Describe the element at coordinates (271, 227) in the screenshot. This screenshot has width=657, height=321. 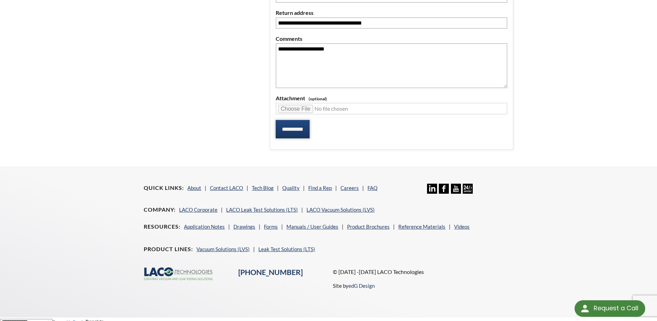
I see `a: Forms` at that location.